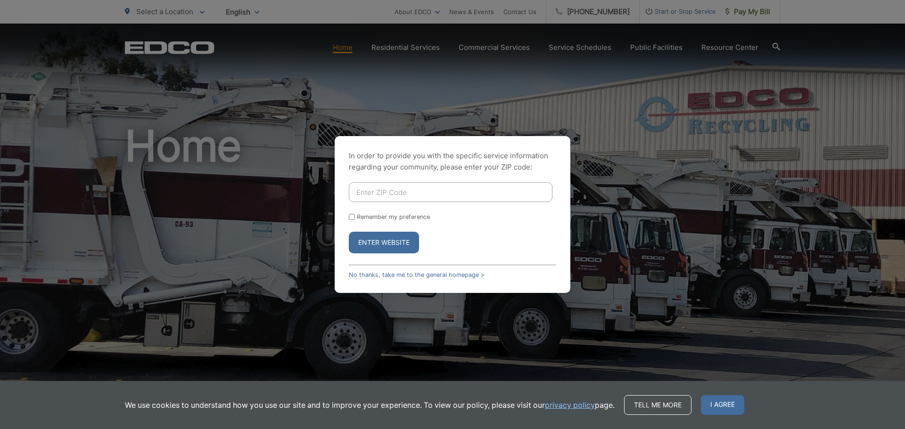  What do you see at coordinates (450, 192) in the screenshot?
I see `input: Enter ZIP Code` at bounding box center [450, 192].